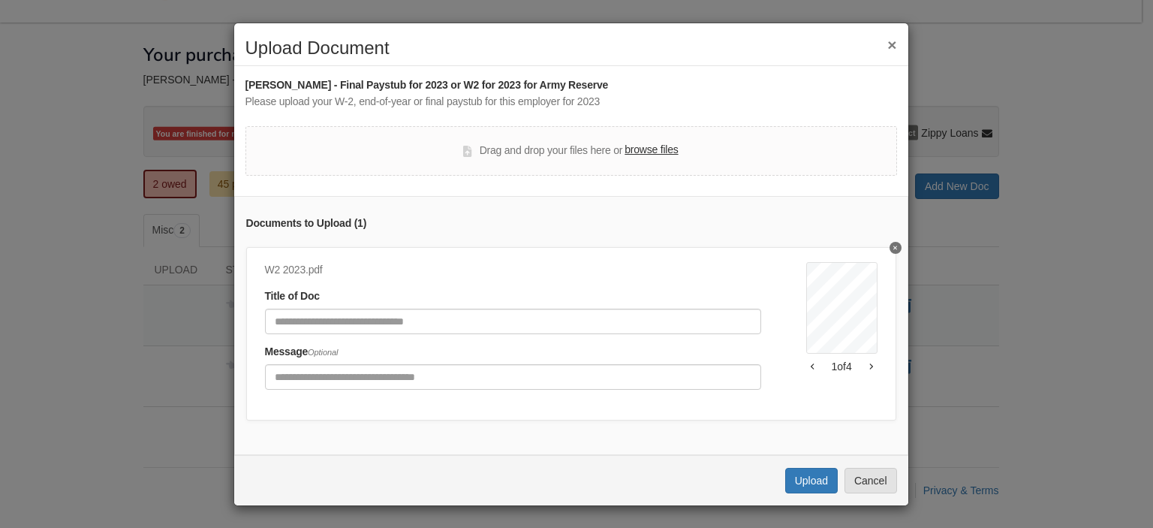 This screenshot has height=528, width=1153. I want to click on input: Document Title, so click(513, 321).